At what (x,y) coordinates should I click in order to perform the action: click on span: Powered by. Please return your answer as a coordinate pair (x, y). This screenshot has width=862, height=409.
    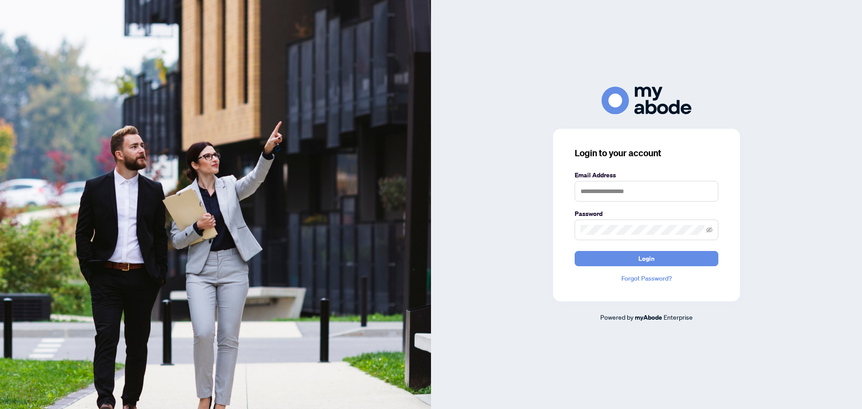
    Looking at the image, I should click on (617, 317).